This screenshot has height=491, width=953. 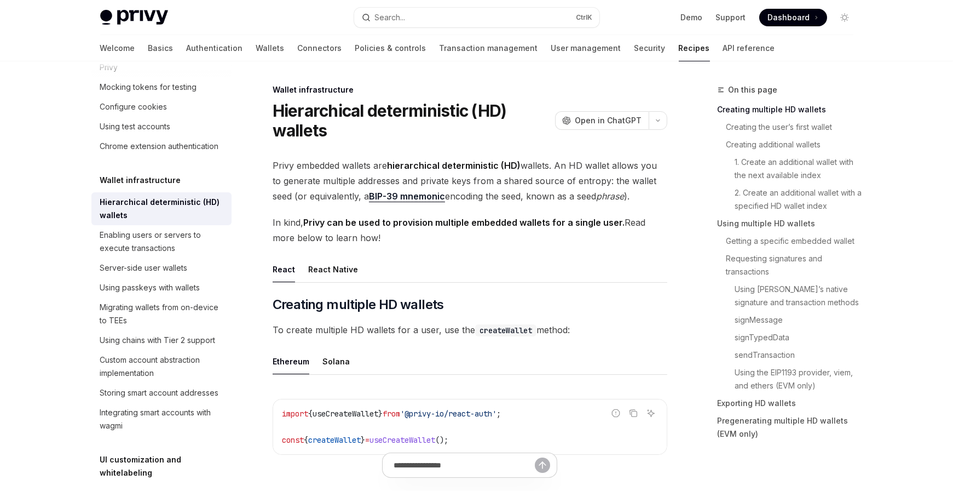 I want to click on a: 1. Create an additional wallet with the next available index, so click(x=790, y=169).